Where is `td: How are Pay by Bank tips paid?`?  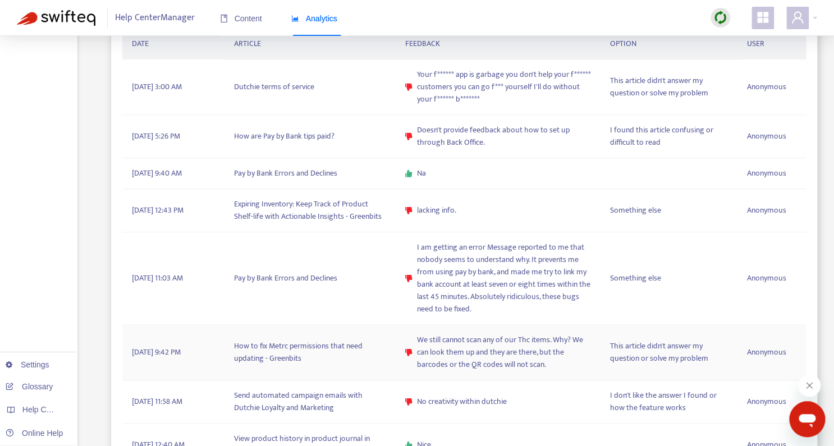 td: How are Pay by Bank tips paid? is located at coordinates (310, 136).